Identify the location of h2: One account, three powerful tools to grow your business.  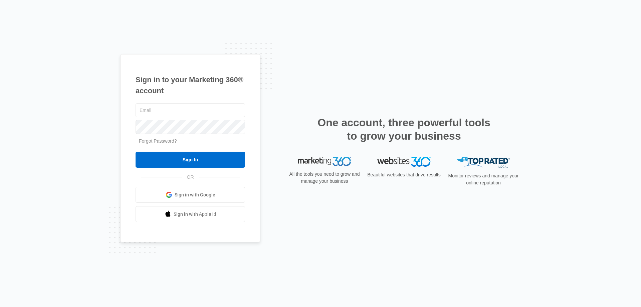
(404, 129).